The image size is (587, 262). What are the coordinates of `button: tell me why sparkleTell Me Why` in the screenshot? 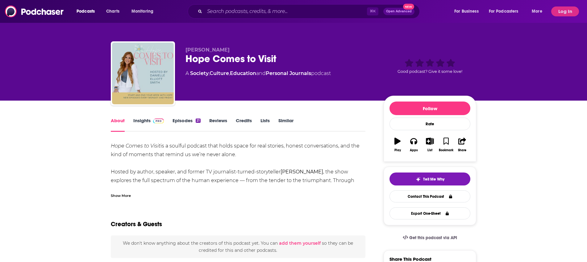 It's located at (430, 179).